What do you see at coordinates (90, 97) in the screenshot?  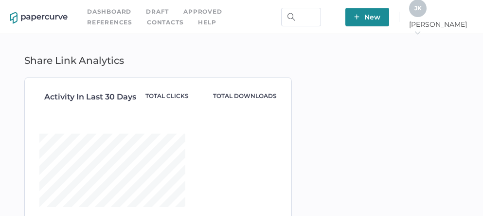 I see `div: Activity In Last 30 Days` at bounding box center [90, 97].